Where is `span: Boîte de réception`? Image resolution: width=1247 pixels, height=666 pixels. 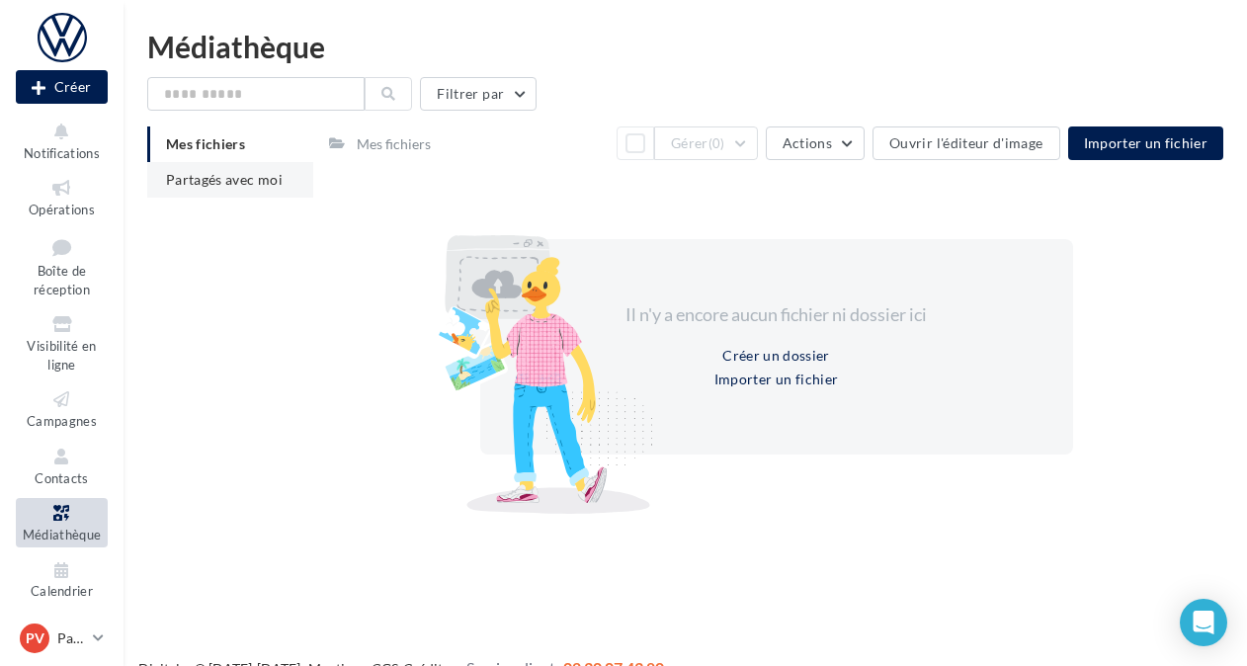
span: Boîte de réception is located at coordinates (61, 280).